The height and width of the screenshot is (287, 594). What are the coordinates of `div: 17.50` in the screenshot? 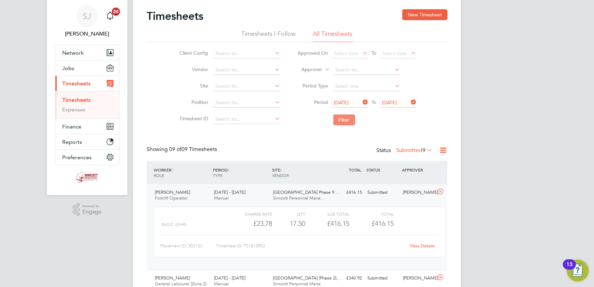 It's located at (288, 223).